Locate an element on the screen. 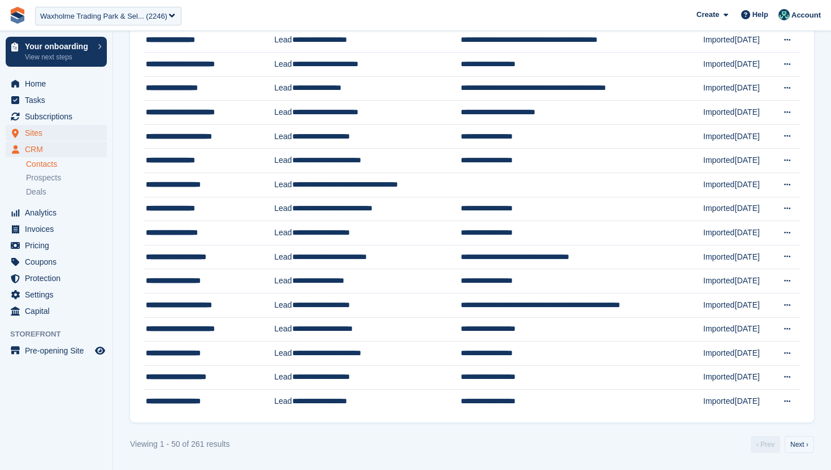  a: Next is located at coordinates (800, 444).